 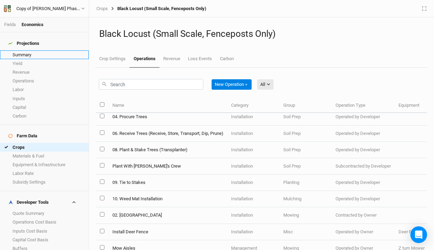 I want to click on a: Revenue, so click(x=172, y=59).